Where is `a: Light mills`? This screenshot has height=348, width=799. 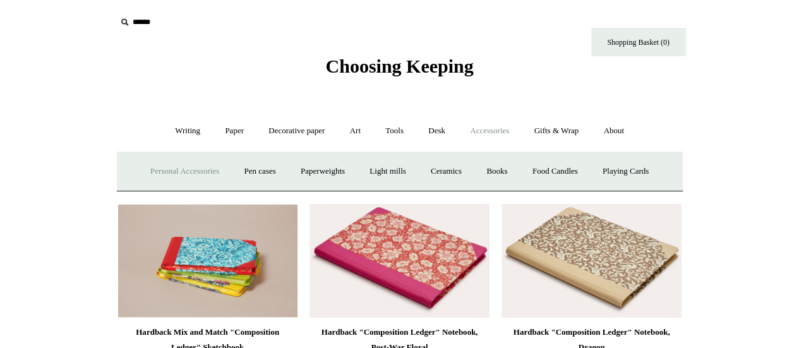
a: Light mills is located at coordinates (387, 171).